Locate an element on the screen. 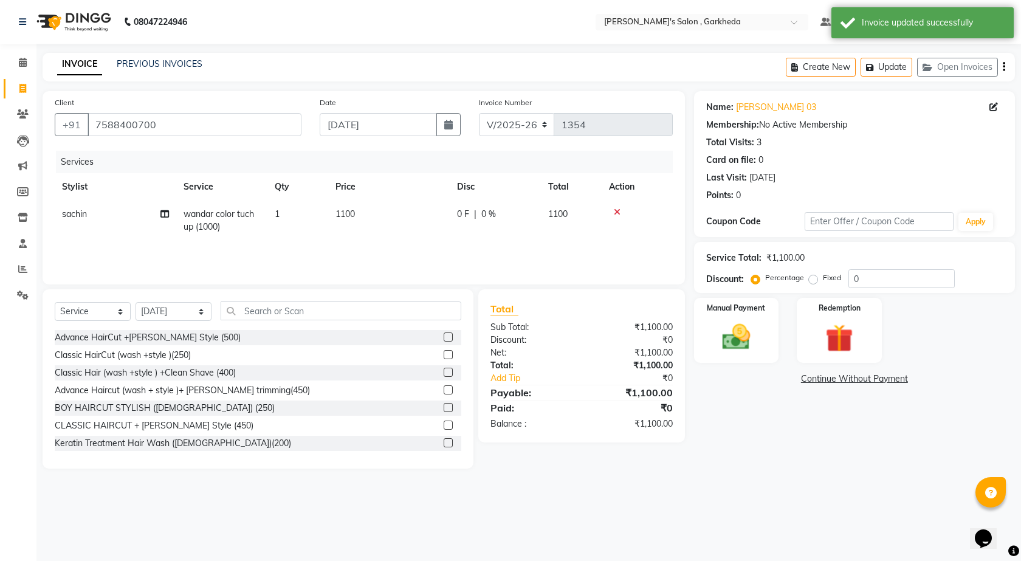  a: Add Tip is located at coordinates (540, 378).